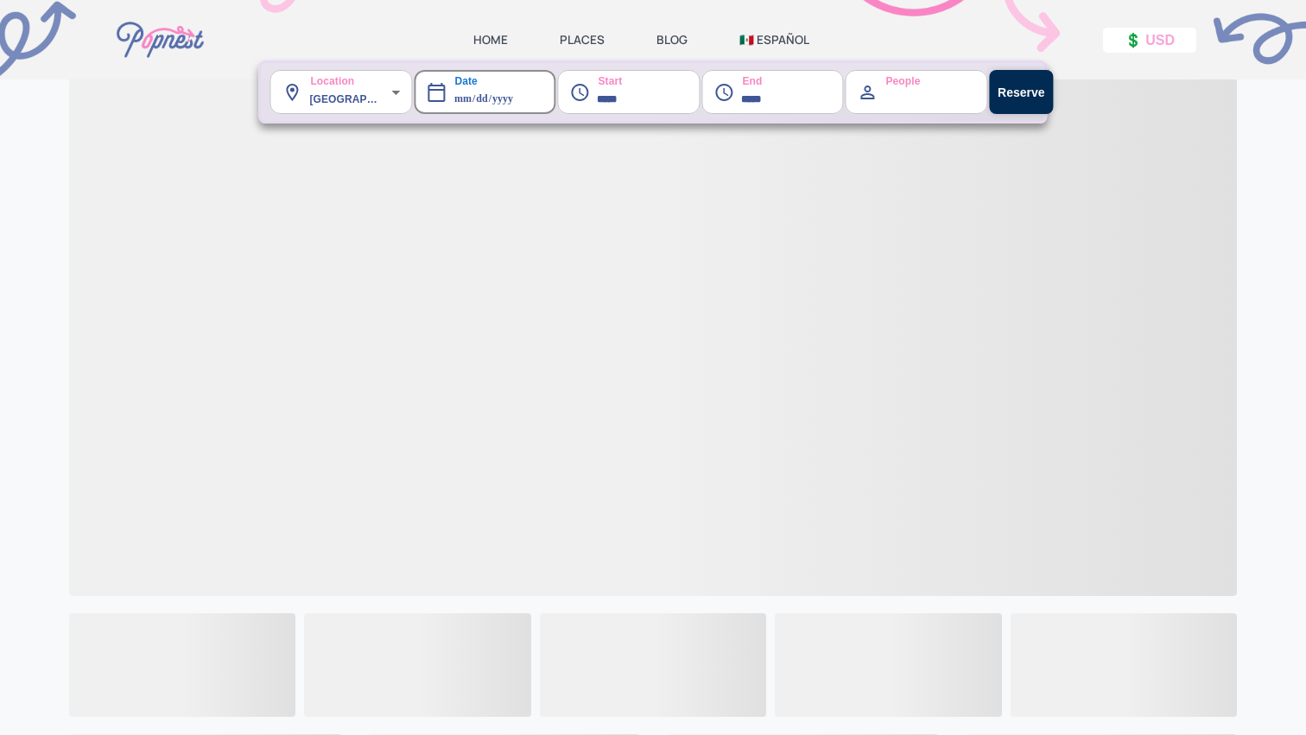  I want to click on a: PLACES, so click(582, 40).